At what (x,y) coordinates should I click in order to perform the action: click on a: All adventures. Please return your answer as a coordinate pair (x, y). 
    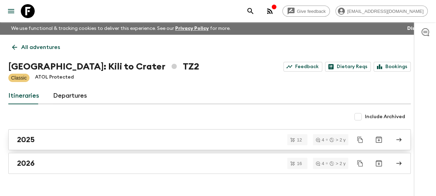
    Looking at the image, I should click on (36, 47).